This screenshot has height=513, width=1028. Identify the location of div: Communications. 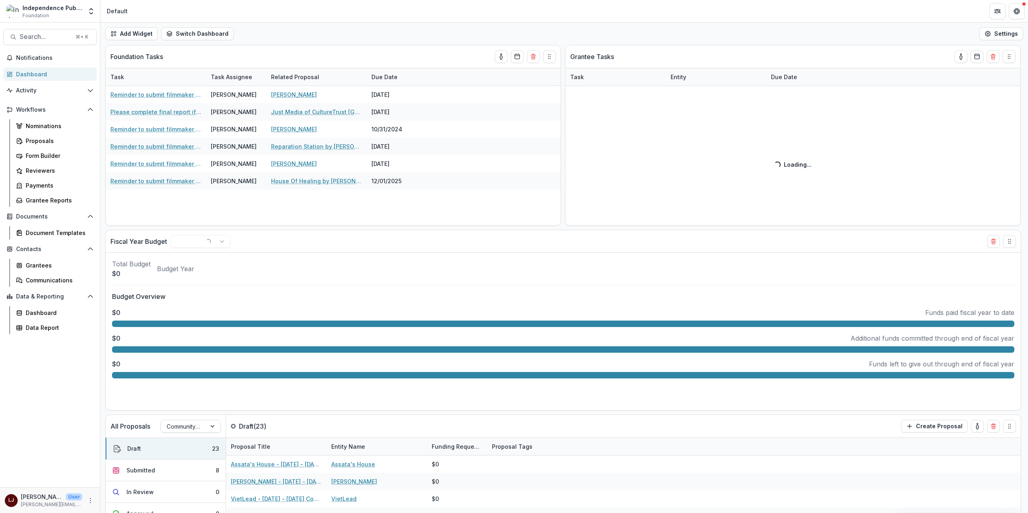
(58, 280).